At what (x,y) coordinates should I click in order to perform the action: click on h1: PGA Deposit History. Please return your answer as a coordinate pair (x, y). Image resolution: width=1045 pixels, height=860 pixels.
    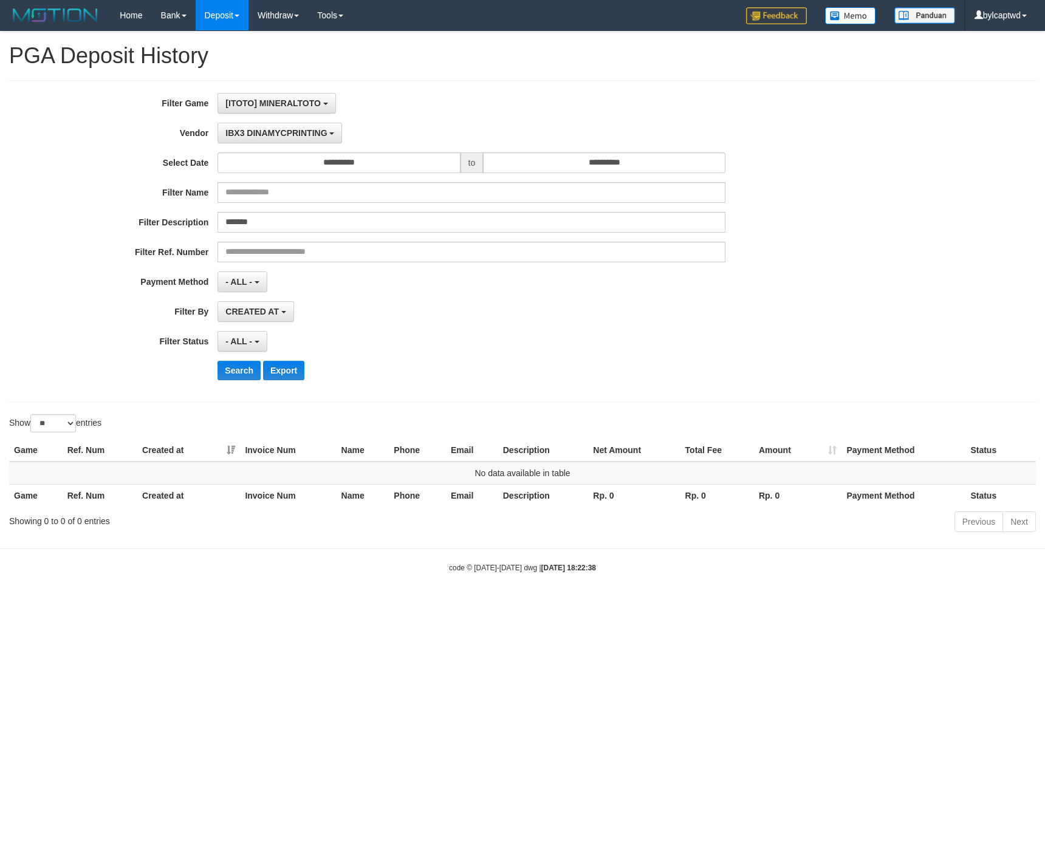
    Looking at the image, I should click on (523, 56).